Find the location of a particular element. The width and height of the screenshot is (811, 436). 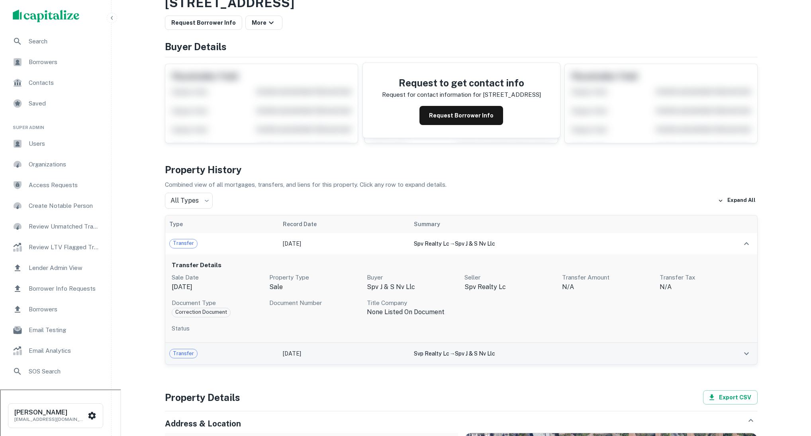

button: Request Borrower Info is located at coordinates (203, 23).